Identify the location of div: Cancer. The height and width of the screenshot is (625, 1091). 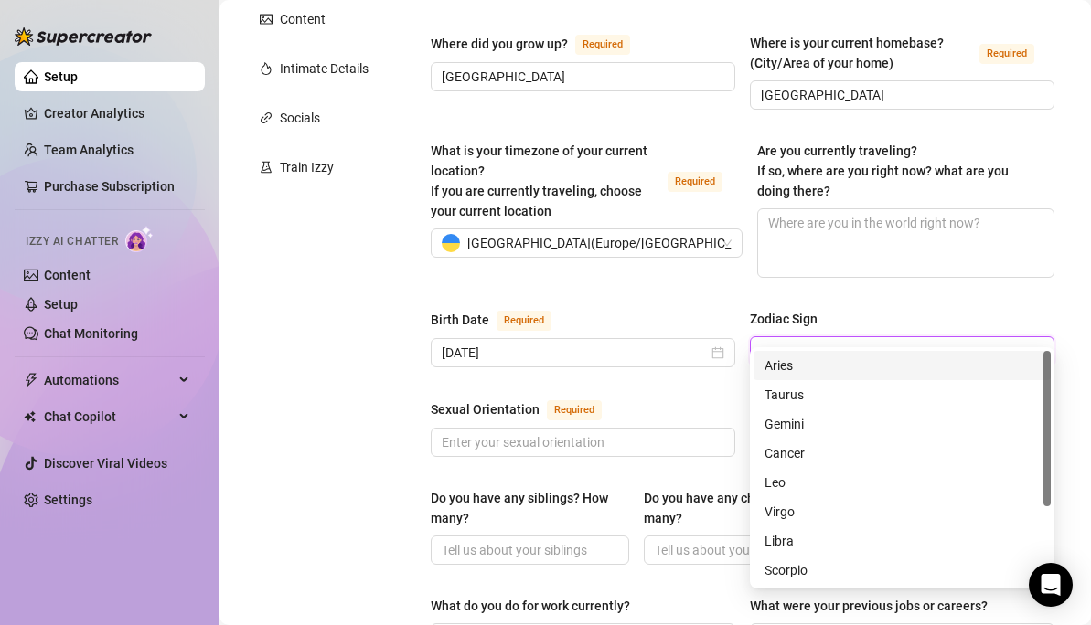
(902, 454).